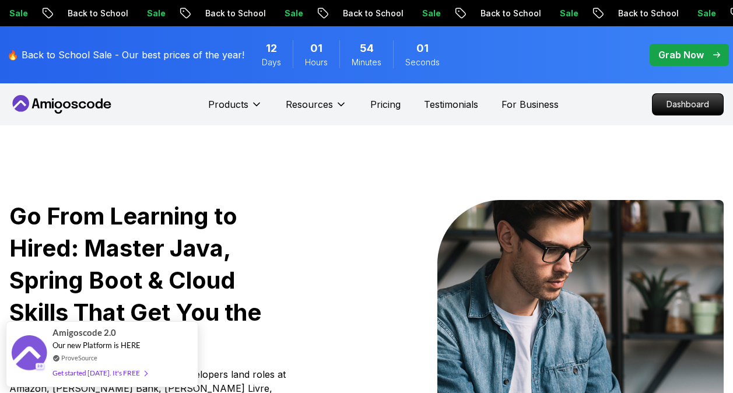 The image size is (733, 393). I want to click on span: Amigoscode 2.0, so click(84, 332).